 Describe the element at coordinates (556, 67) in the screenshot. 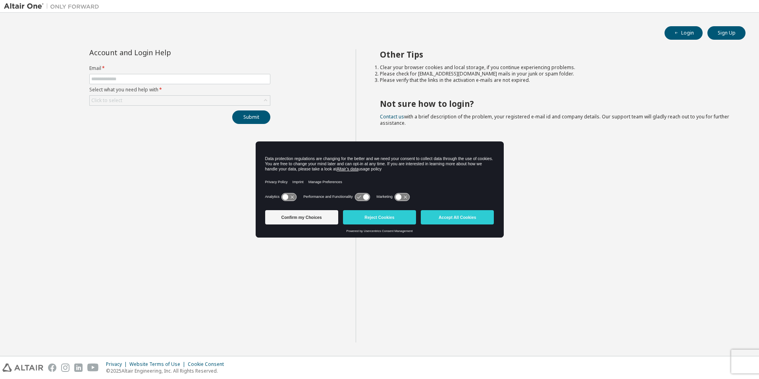

I see `li: Clear your browser cookies and local storage, if you continue experiencing problems.` at that location.